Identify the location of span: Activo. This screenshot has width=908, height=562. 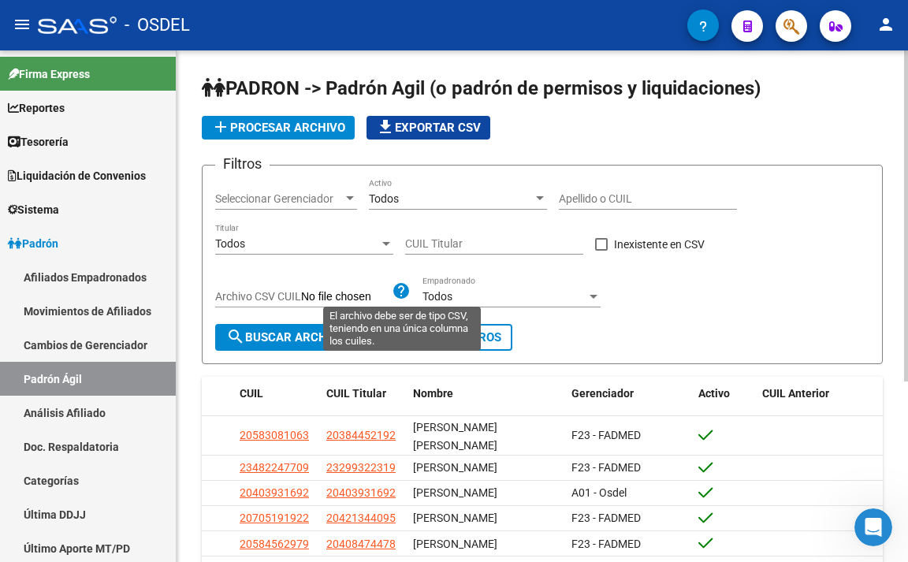
(714, 393).